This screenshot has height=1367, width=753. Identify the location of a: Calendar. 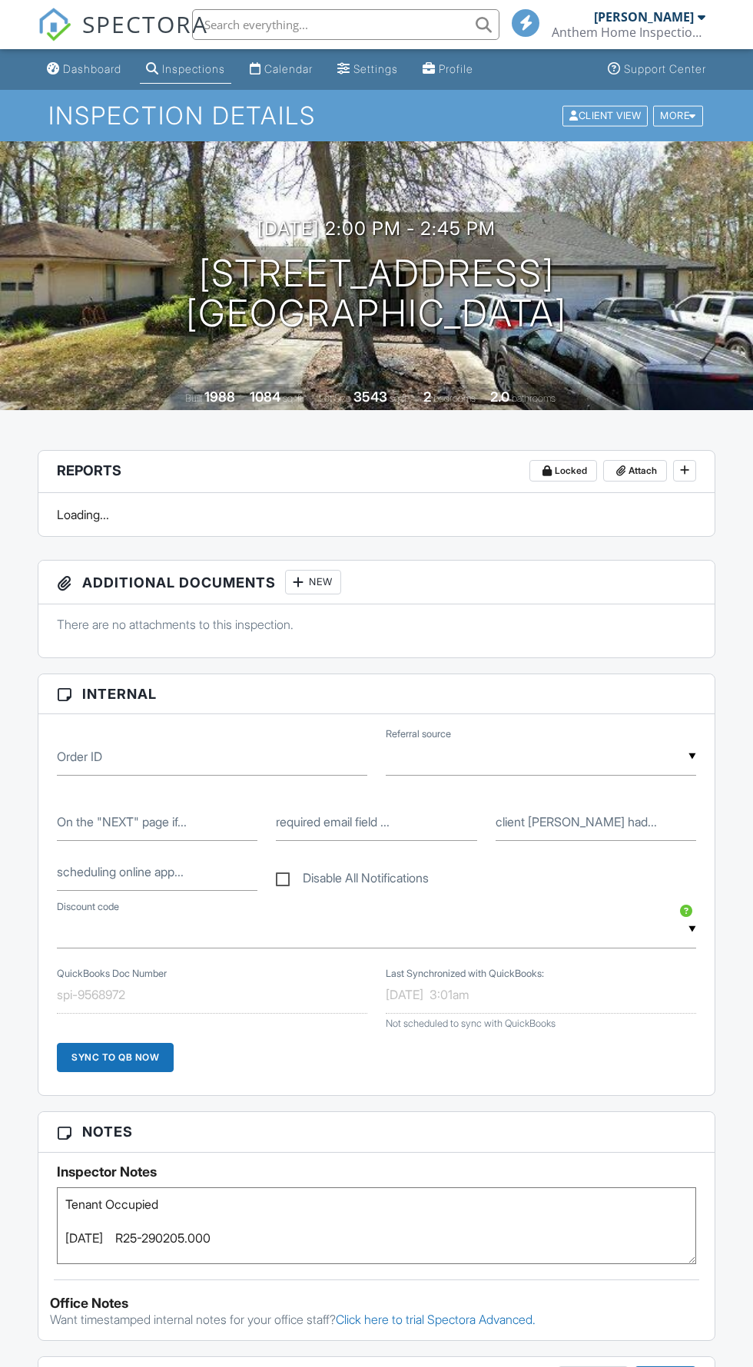
(281, 69).